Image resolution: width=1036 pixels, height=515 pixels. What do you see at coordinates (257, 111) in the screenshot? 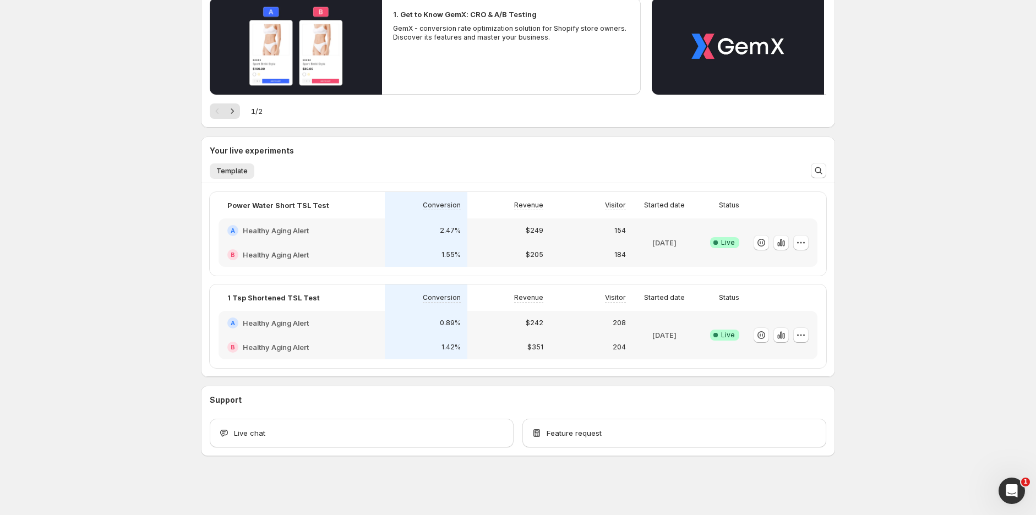
I see `span: 1 / 2` at bounding box center [257, 111].